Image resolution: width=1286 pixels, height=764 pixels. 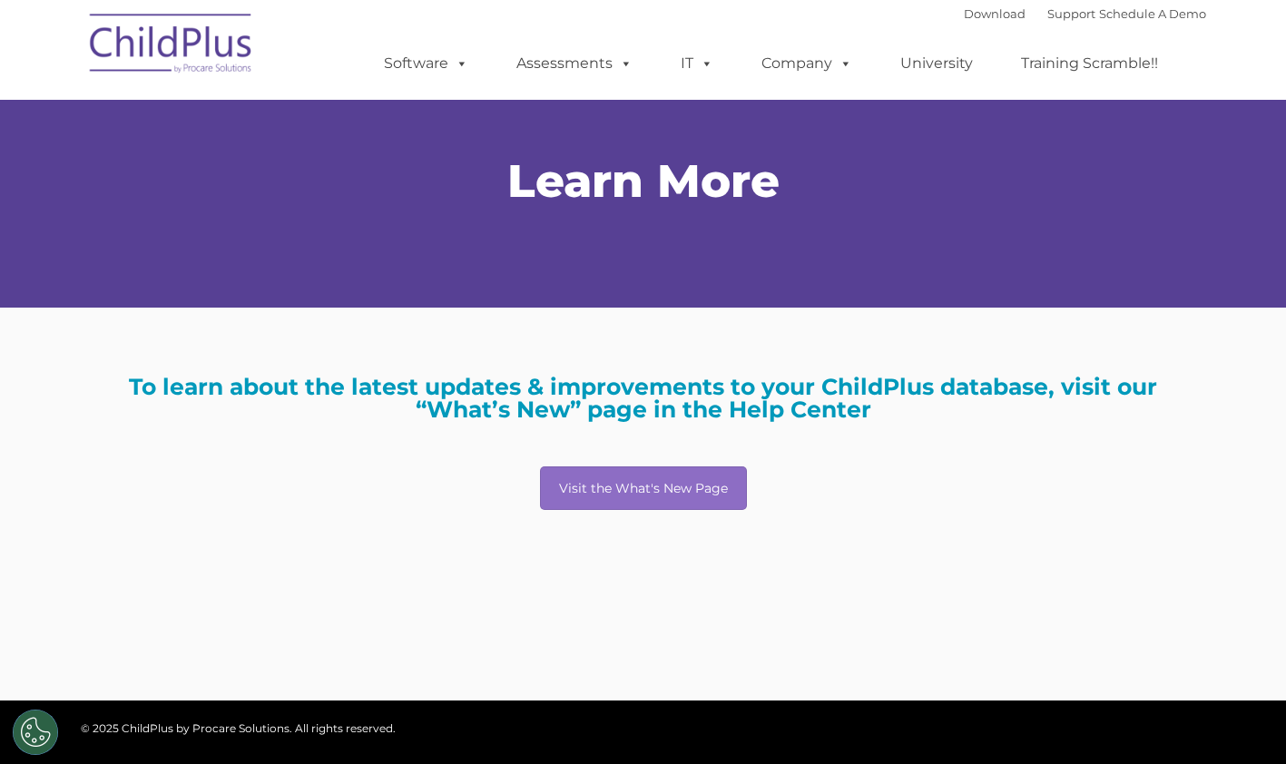 What do you see at coordinates (643, 488) in the screenshot?
I see `a: Visit the What's New Page` at bounding box center [643, 488].